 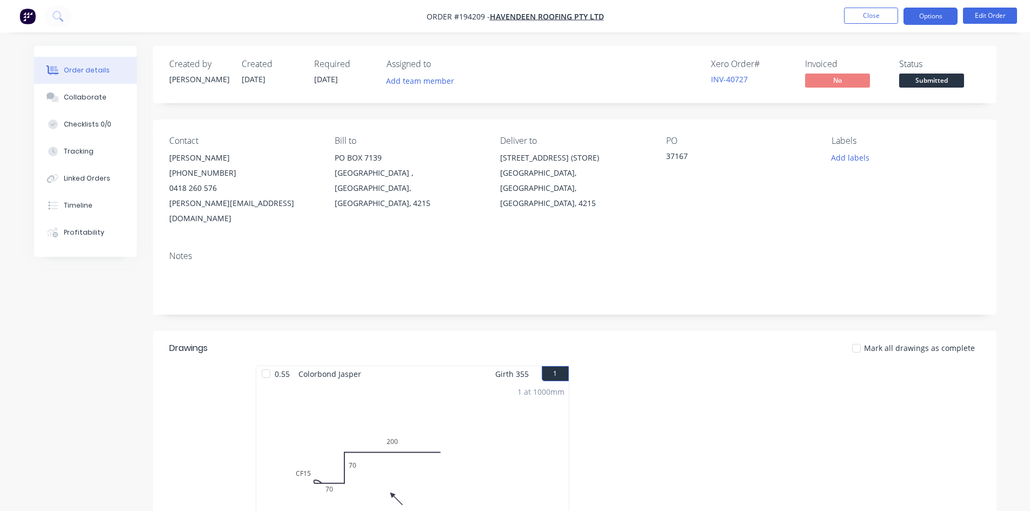 I want to click on button: Timeline, so click(x=85, y=205).